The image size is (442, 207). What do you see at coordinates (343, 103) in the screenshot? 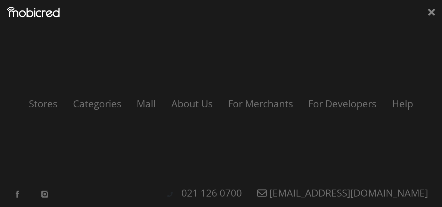
I see `a: For Developers` at bounding box center [343, 103].